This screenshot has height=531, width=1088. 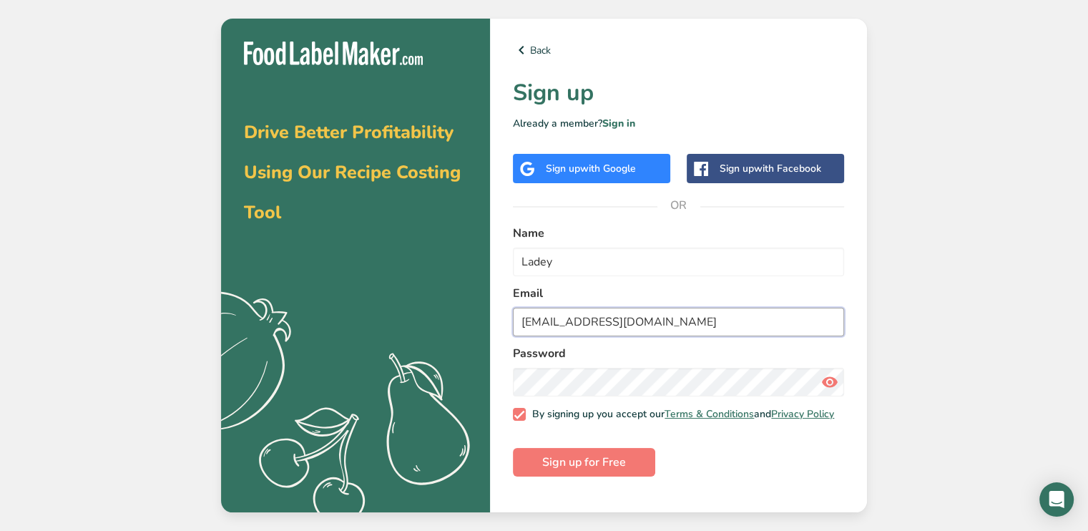 What do you see at coordinates (608, 168) in the screenshot?
I see `span: with Google` at bounding box center [608, 168].